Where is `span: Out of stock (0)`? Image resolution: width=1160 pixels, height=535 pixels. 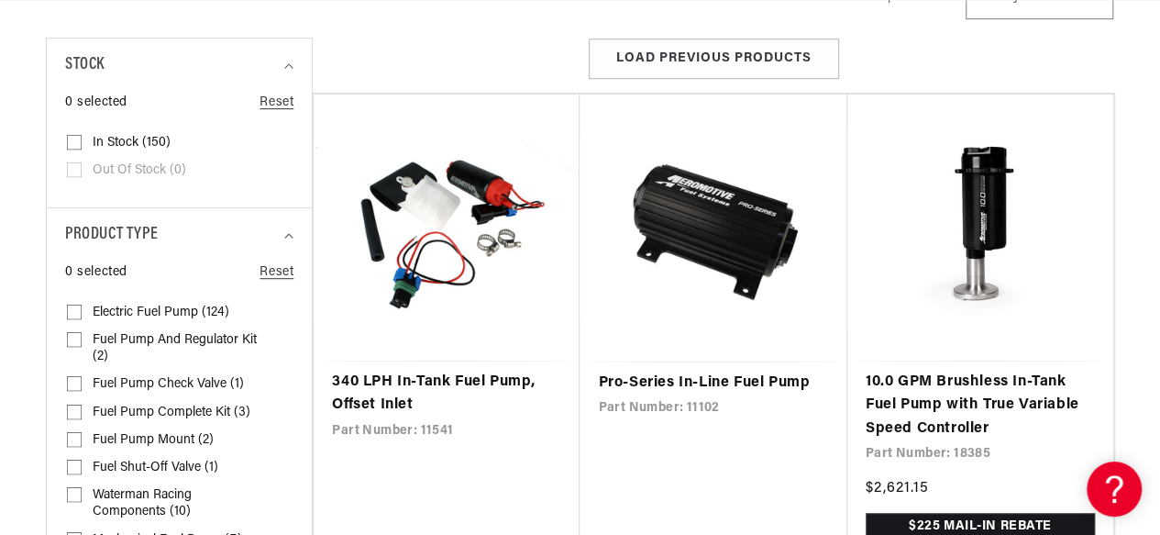
span: Out of stock (0) is located at coordinates (139, 171).